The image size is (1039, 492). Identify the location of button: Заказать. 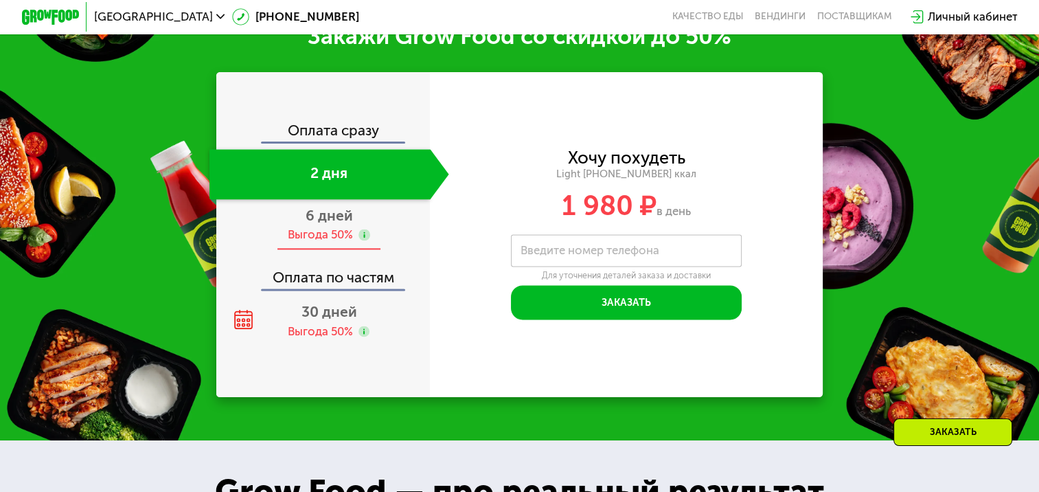
(626, 302).